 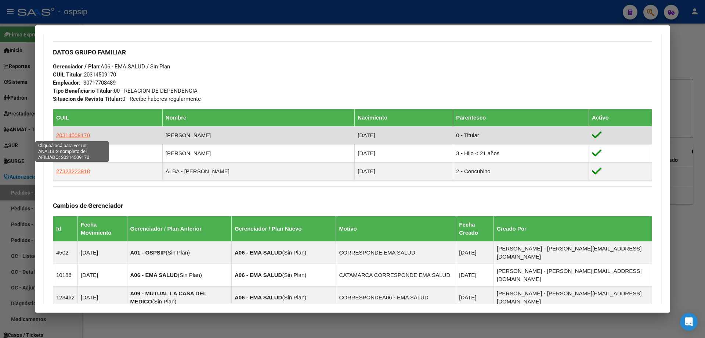 What do you see at coordinates (65, 297) in the screenshot?
I see `td: 123462` at bounding box center [65, 297].